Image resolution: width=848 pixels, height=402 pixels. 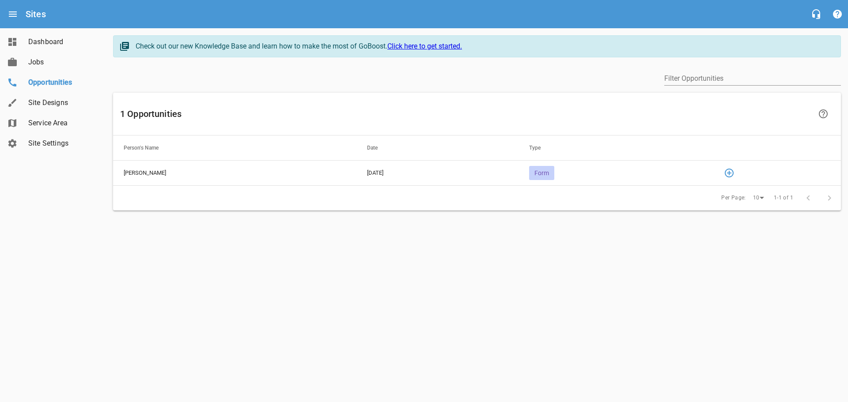 I want to click on span: Service Area, so click(x=62, y=123).